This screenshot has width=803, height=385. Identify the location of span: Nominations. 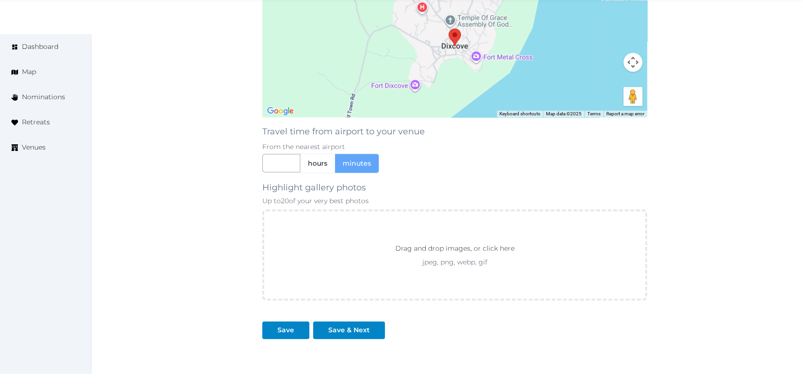
(43, 97).